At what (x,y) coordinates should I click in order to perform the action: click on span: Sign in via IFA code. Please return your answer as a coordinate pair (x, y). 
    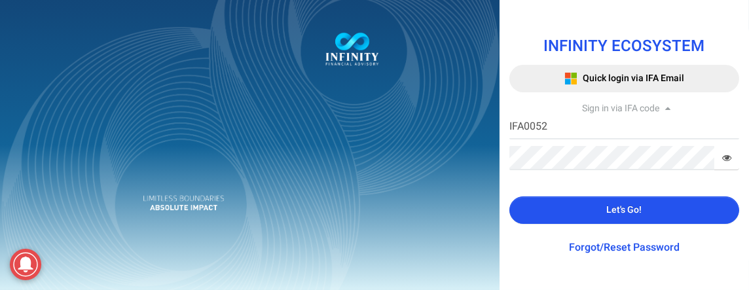
    Looking at the image, I should click on (621, 108).